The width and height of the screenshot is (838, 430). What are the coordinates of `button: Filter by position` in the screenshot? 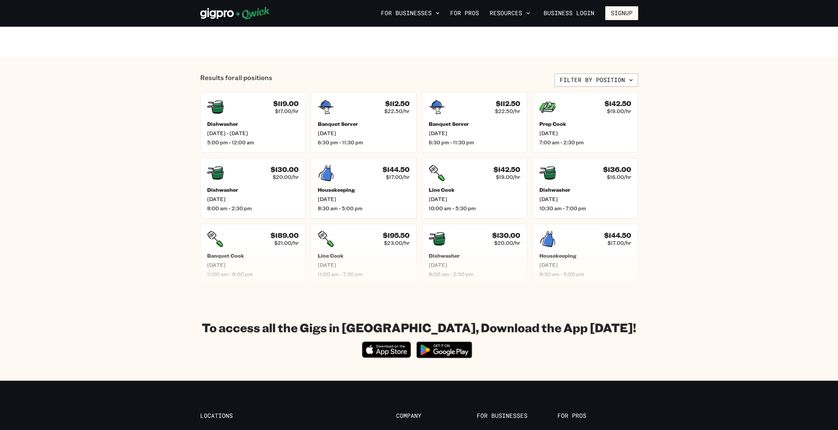 It's located at (596, 80).